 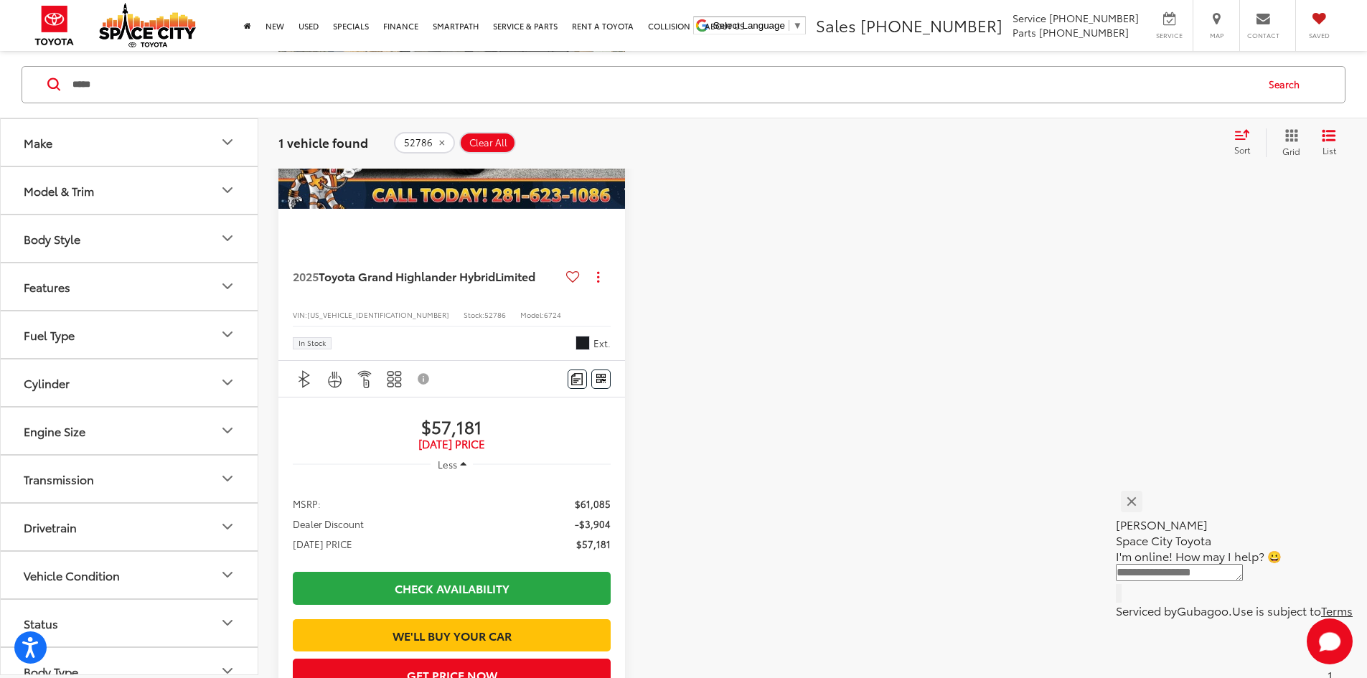 I want to click on button: Vehicle ConditionVehicle Condition, so click(x=130, y=574).